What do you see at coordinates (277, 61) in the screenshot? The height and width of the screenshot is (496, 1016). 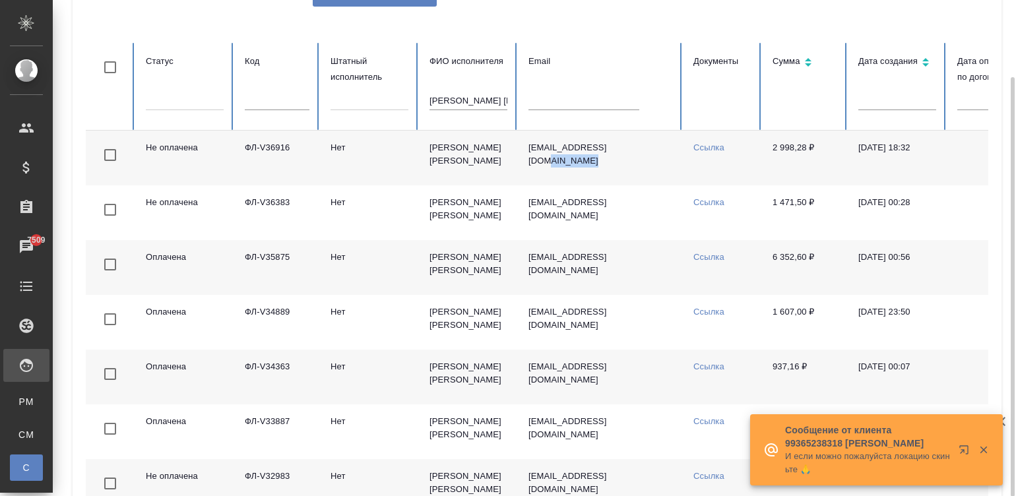 I see `div: Код` at bounding box center [277, 61].